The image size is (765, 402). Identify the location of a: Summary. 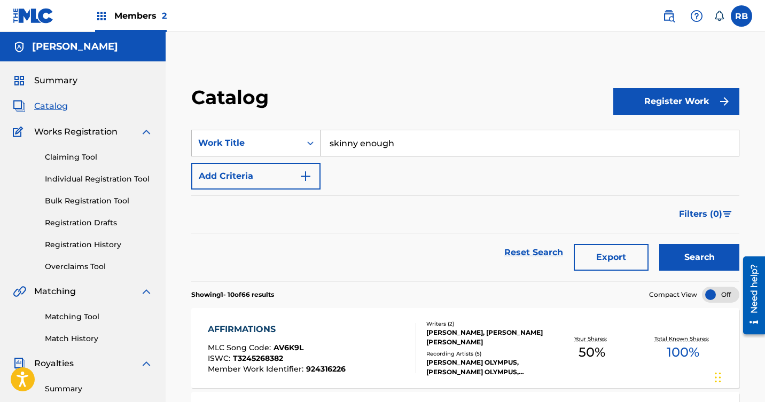
(99, 389).